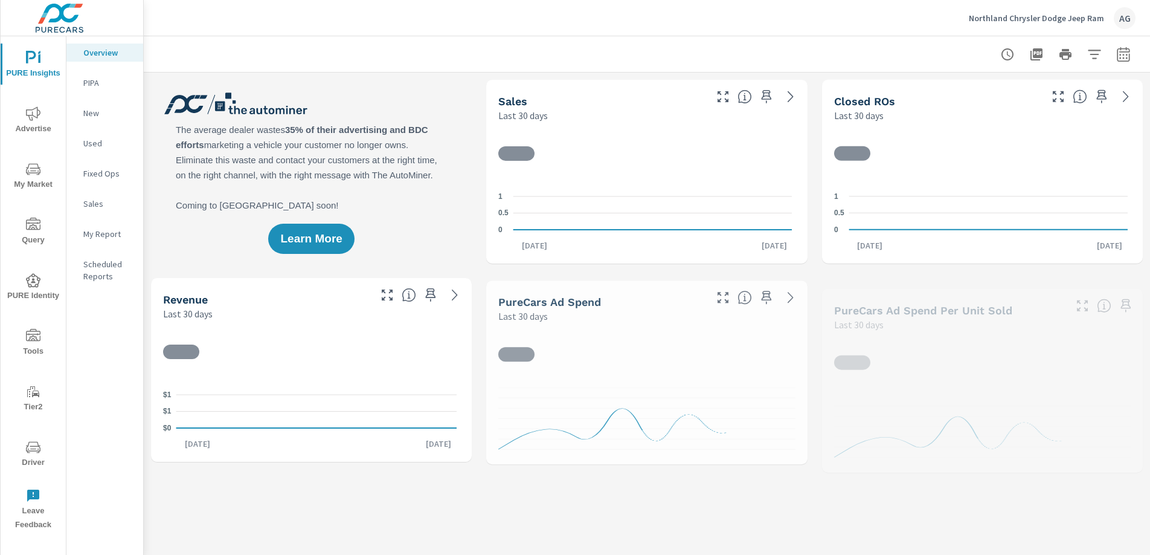 The width and height of the screenshot is (1150, 555). I want to click on p: Scheduled Reports, so click(108, 270).